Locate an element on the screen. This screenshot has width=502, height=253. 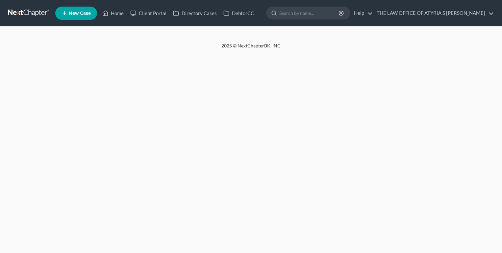
a: DebtorCC is located at coordinates (239, 13).